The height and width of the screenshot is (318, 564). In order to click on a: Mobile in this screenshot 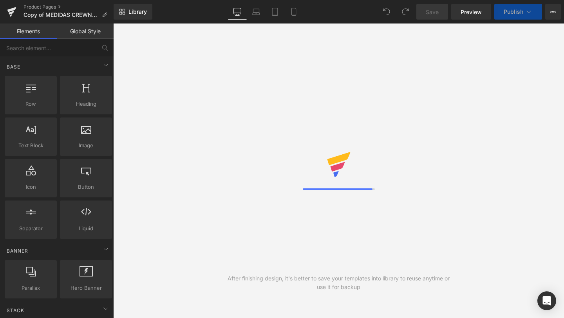, I will do `click(294, 12)`.